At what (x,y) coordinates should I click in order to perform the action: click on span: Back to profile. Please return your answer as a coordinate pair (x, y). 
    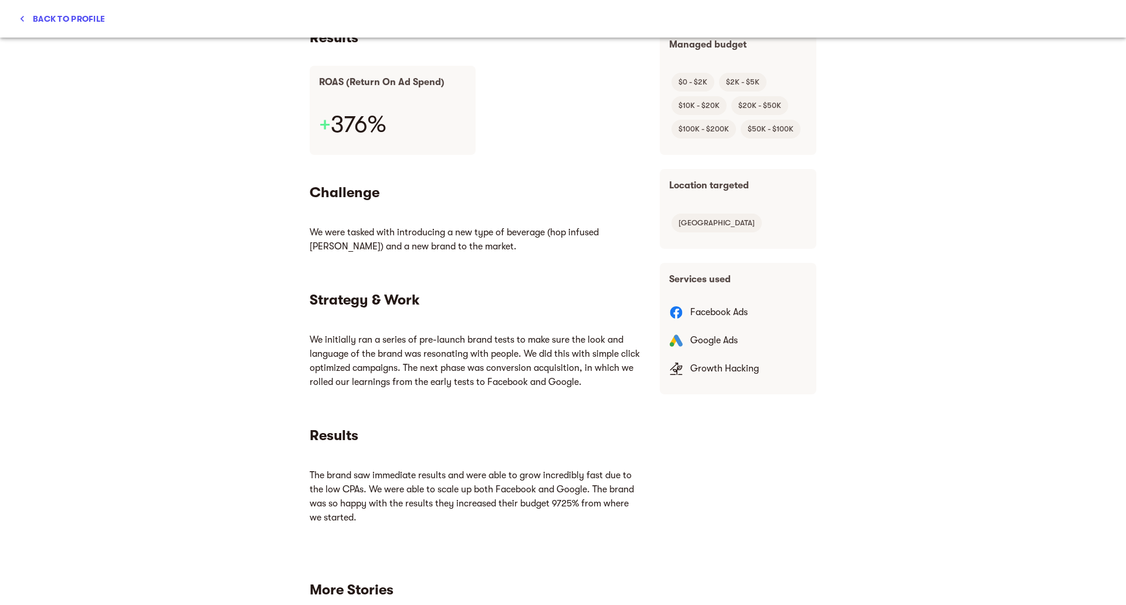
    Looking at the image, I should click on (62, 19).